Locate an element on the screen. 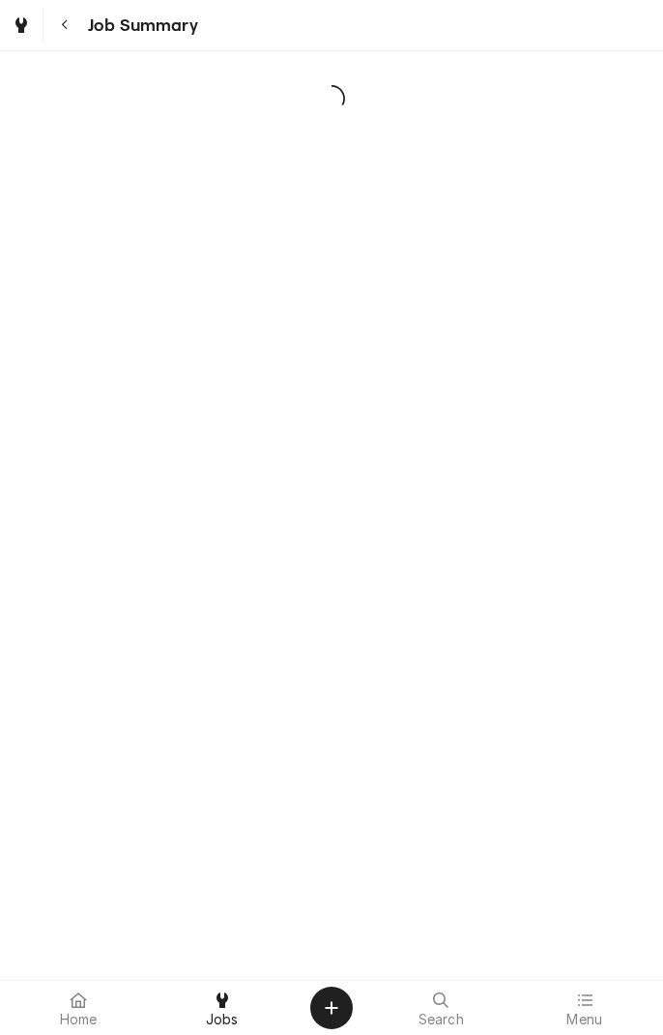 Image resolution: width=663 pixels, height=1035 pixels. button: Create Object is located at coordinates (332, 1008).